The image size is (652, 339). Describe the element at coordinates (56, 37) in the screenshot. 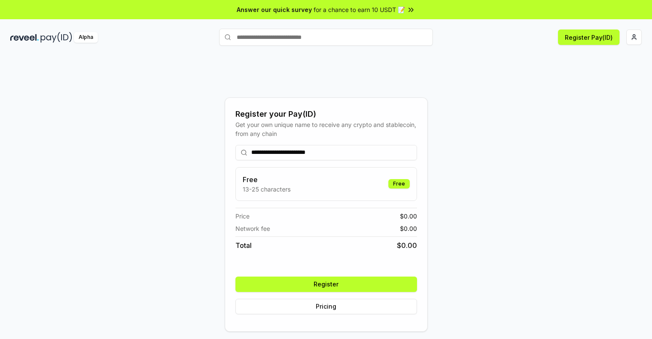

I see `img: pay_id` at that location.